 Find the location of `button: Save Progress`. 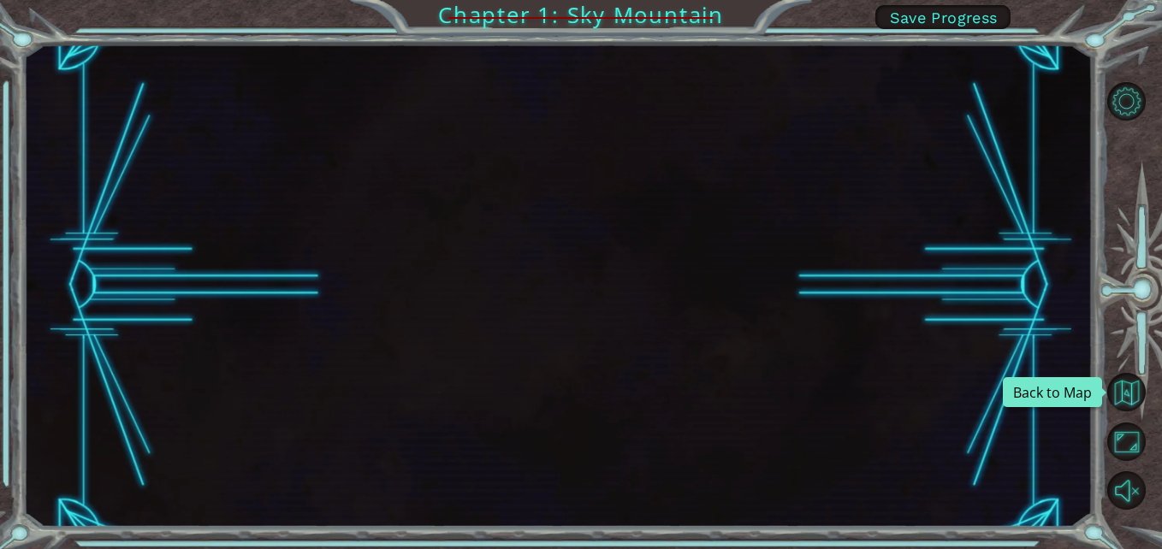

button: Save Progress is located at coordinates (943, 17).